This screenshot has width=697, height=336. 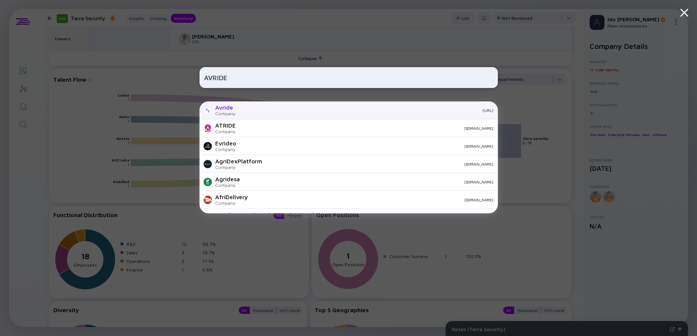 I want to click on div: Agridesa, so click(x=228, y=179).